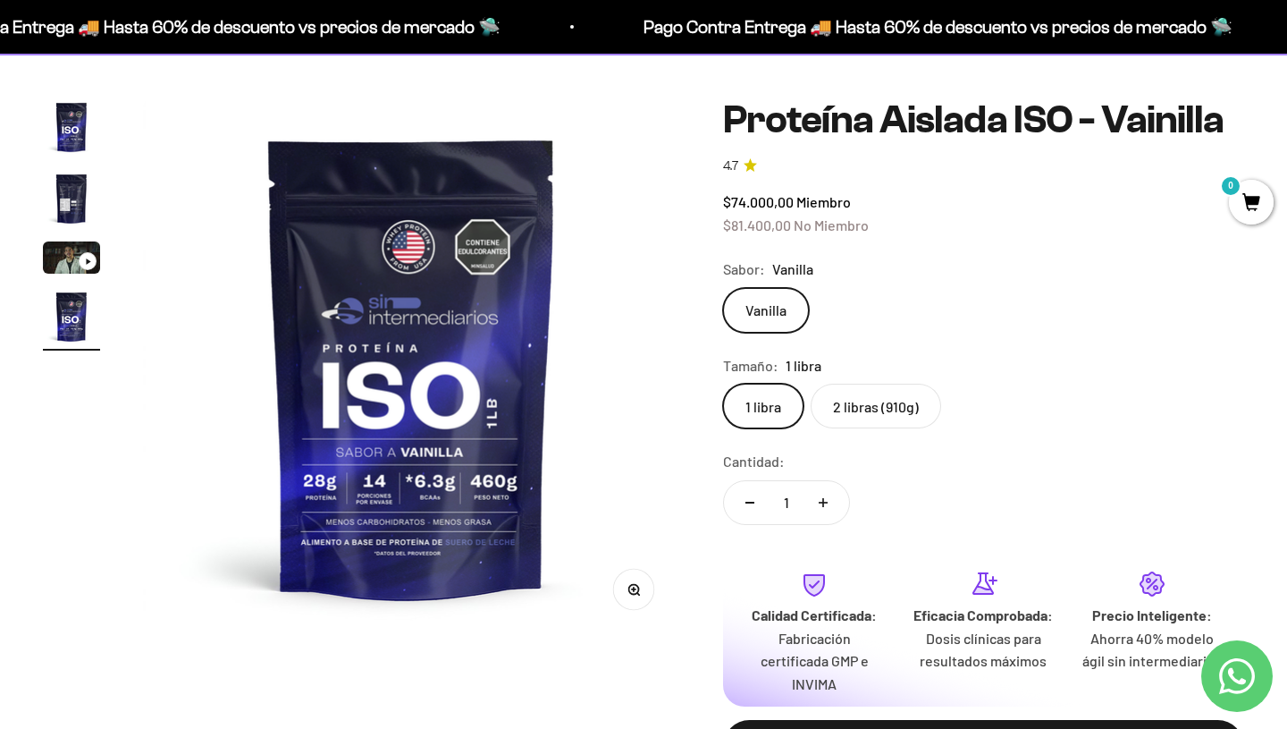 Image resolution: width=1287 pixels, height=729 pixels. I want to click on span: 1 libra, so click(804, 366).